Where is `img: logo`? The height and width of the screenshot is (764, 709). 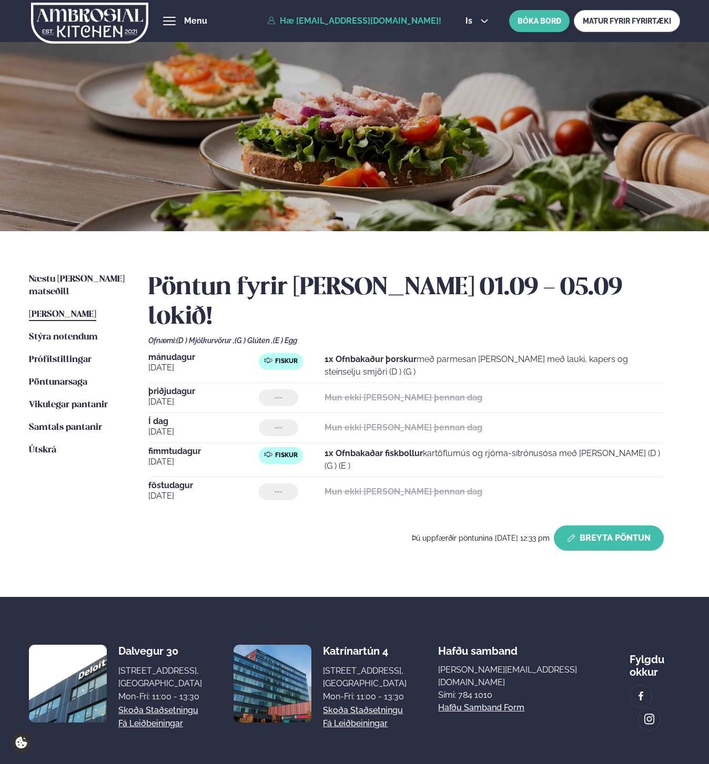 img: logo is located at coordinates (89, 23).